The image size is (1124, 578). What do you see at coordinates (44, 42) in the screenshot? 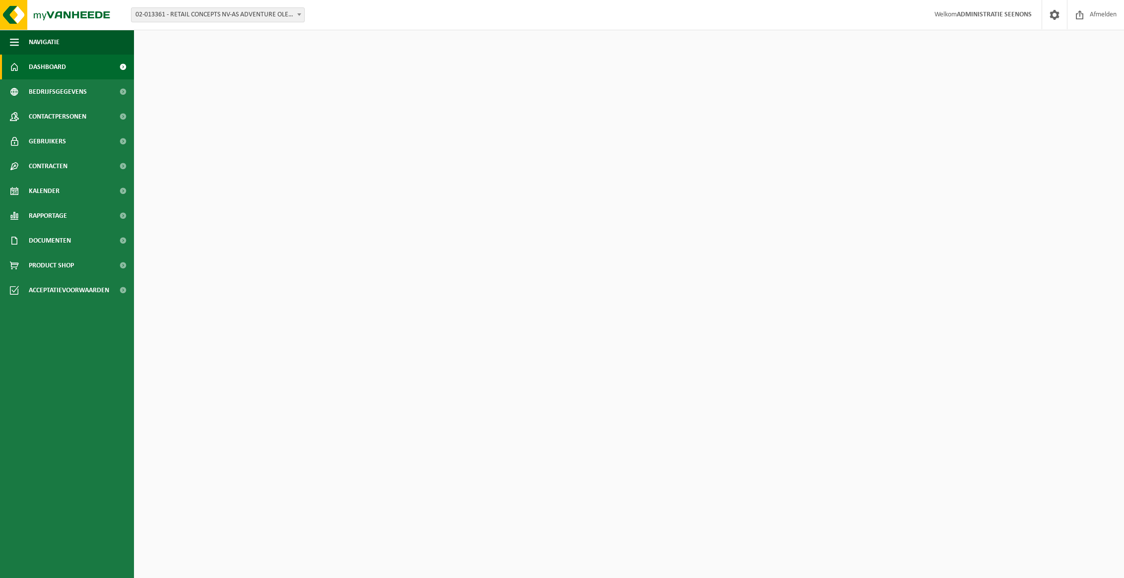
I see `span: Navigatie` at bounding box center [44, 42].